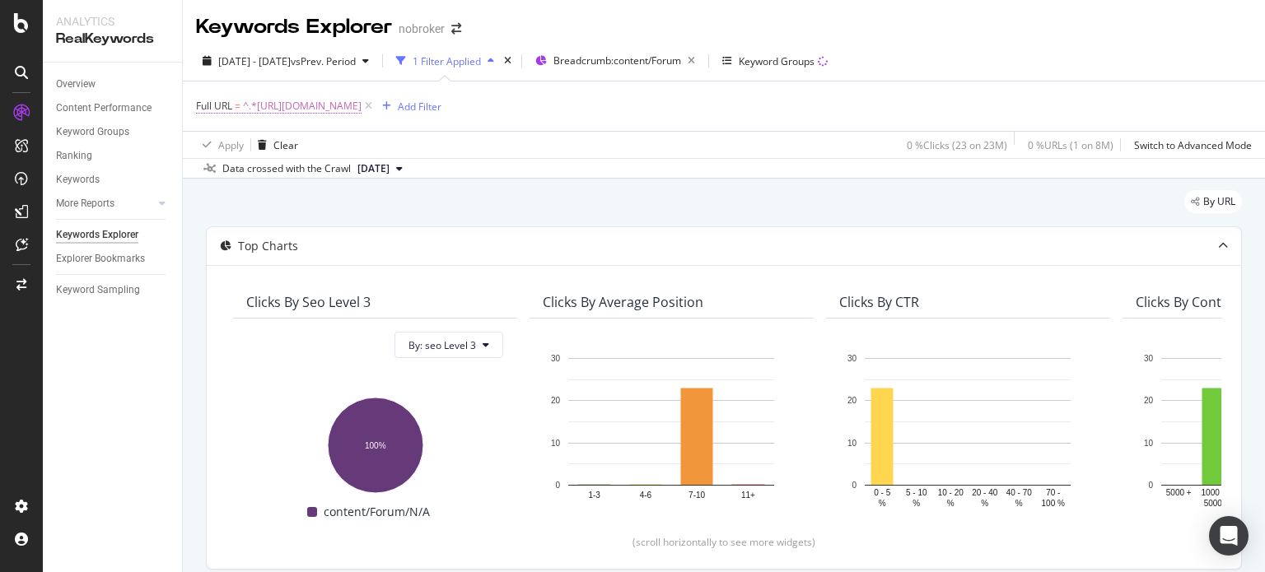 This screenshot has width=1265, height=572. Describe the element at coordinates (1213, 492) in the screenshot. I see `text: 1000 -` at that location.